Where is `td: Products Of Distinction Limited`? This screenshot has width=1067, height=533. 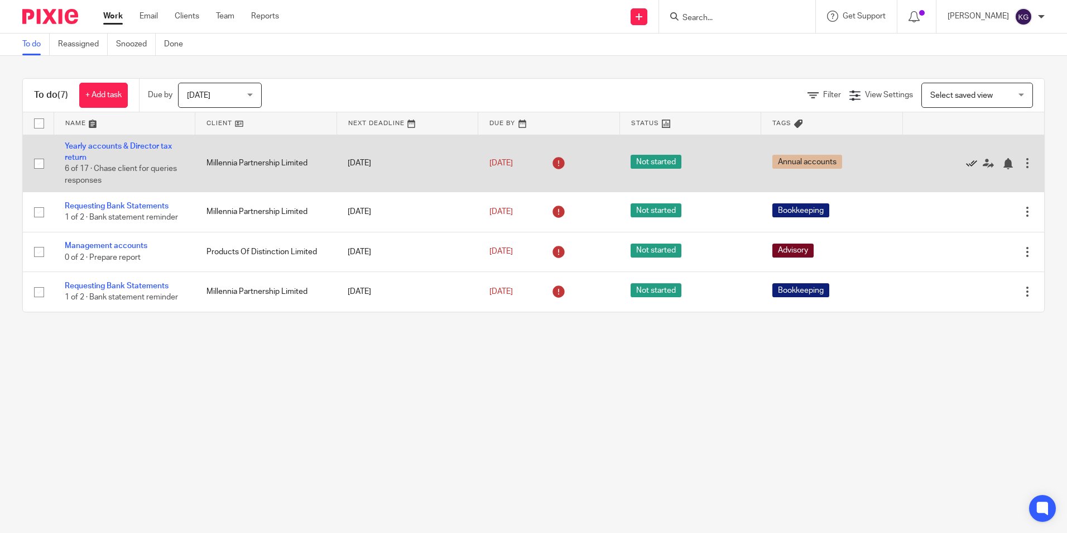
td: Products Of Distinction Limited is located at coordinates (266, 251).